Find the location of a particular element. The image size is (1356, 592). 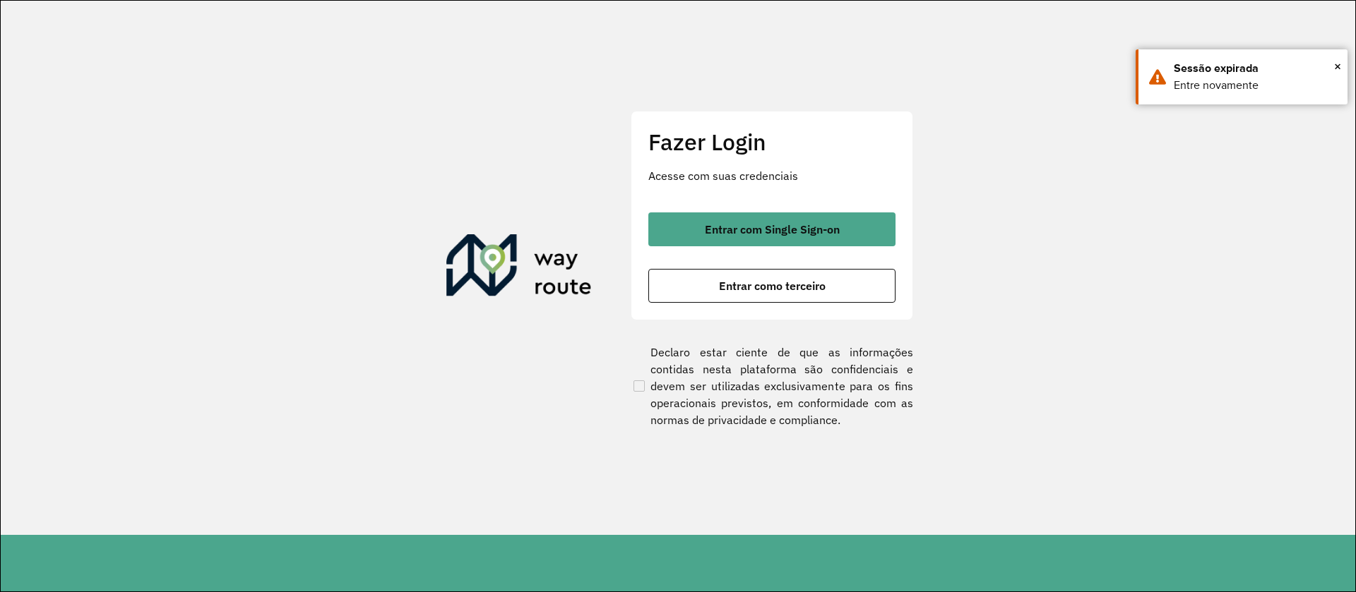

span: Entrar com Single Sign-on is located at coordinates (772, 229).